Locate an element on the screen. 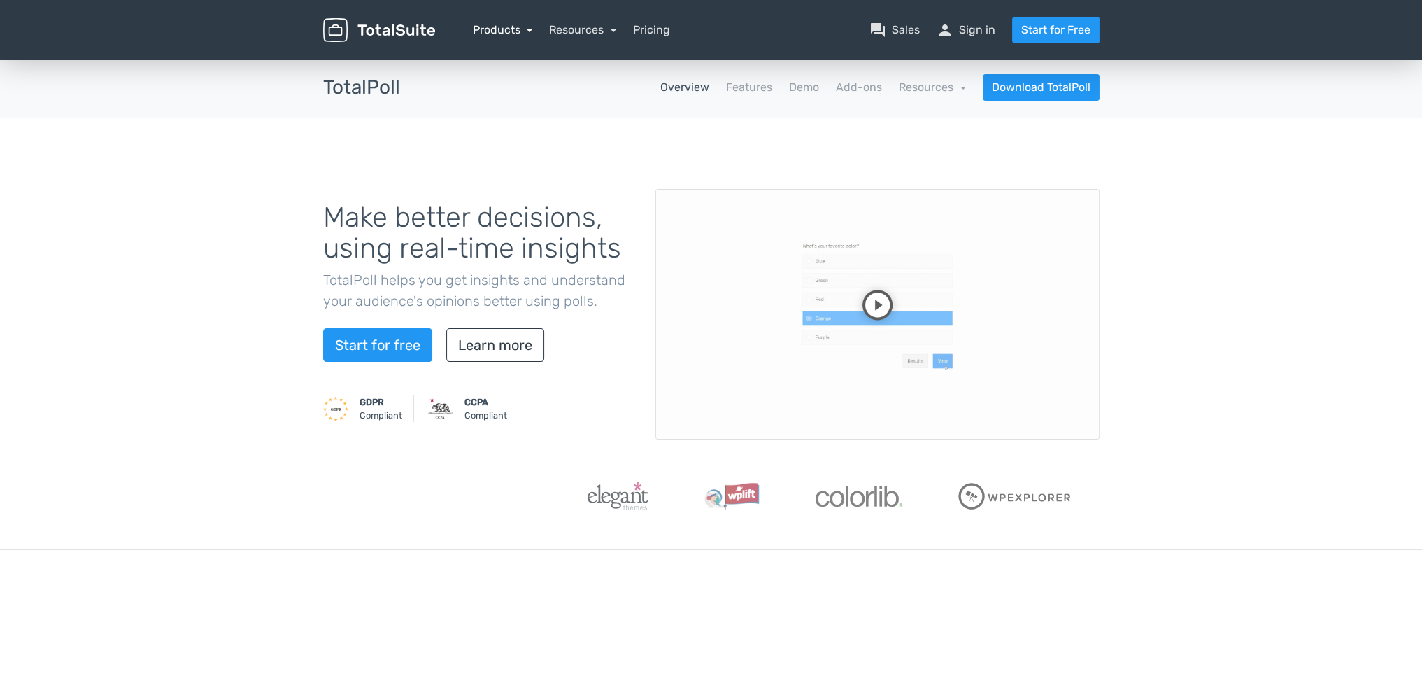 The height and width of the screenshot is (688, 1422). img: Colorlib is located at coordinates (859, 496).